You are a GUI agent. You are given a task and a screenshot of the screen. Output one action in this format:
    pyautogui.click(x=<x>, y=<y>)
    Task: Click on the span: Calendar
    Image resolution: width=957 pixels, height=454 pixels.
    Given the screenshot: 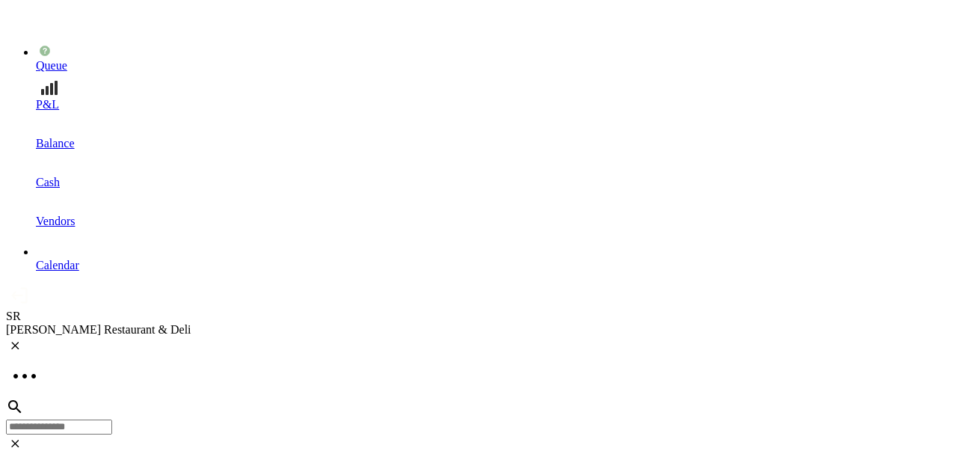 What is the action you would take?
    pyautogui.click(x=58, y=265)
    